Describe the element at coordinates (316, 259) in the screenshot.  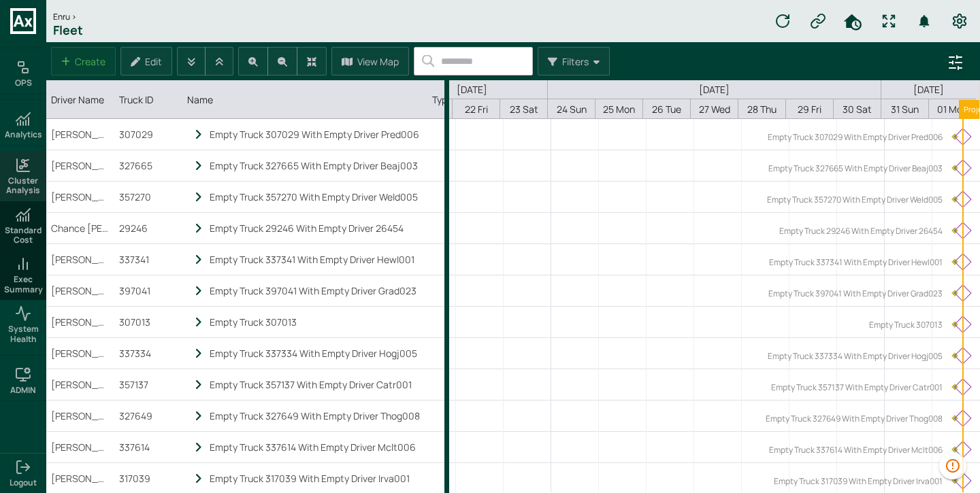
I see `div: Empty Truck 337341 With Empty Driver Hewl001` at that location.